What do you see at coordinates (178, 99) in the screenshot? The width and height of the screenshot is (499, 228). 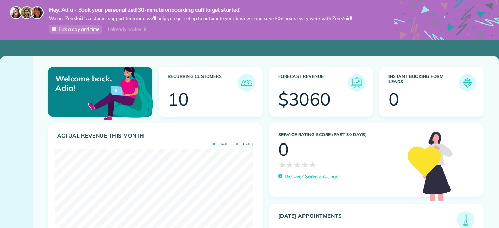 I see `div: 10` at bounding box center [178, 99].